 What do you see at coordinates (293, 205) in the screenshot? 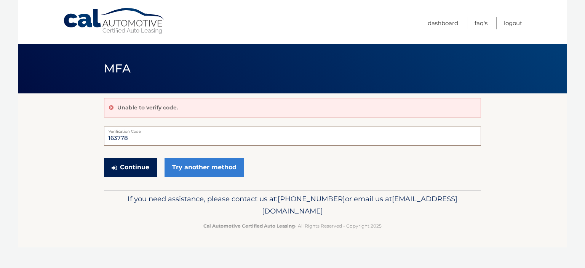
I see `p: If you need assistance, please contact us at: or email us at` at bounding box center [293, 205].